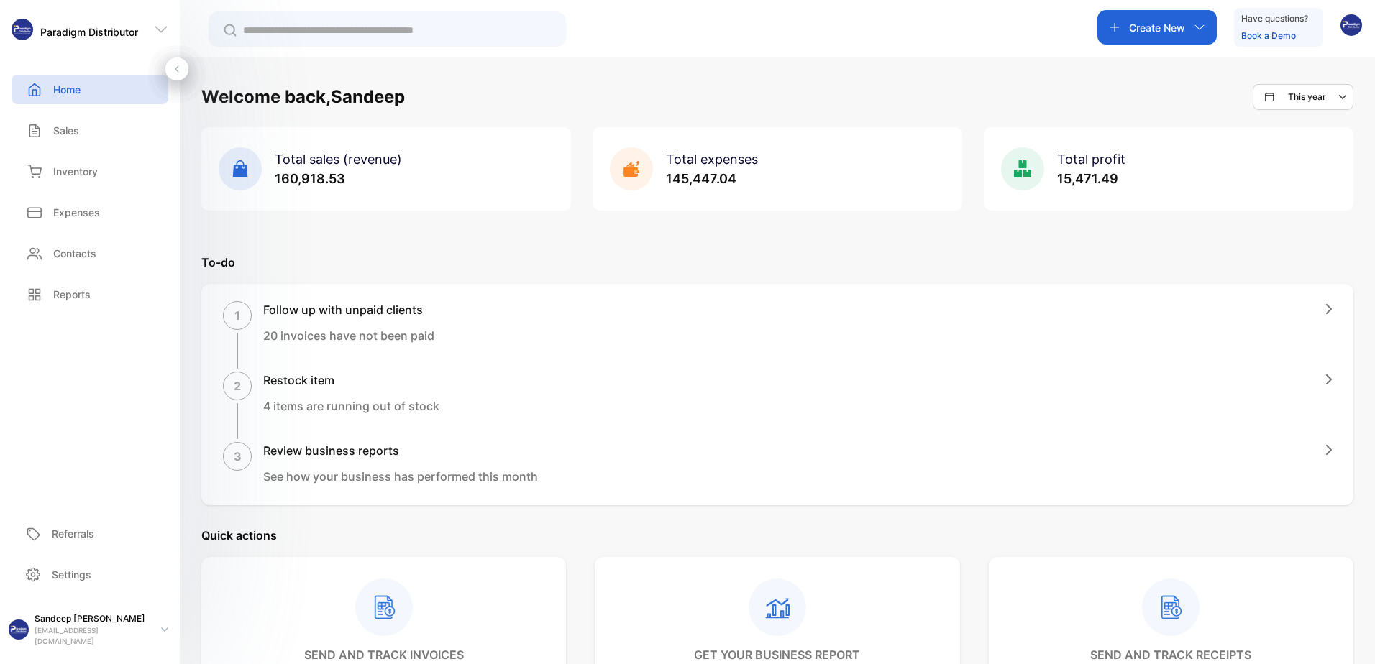 The height and width of the screenshot is (664, 1375). What do you see at coordinates (71, 574) in the screenshot?
I see `p: Settings` at bounding box center [71, 574].